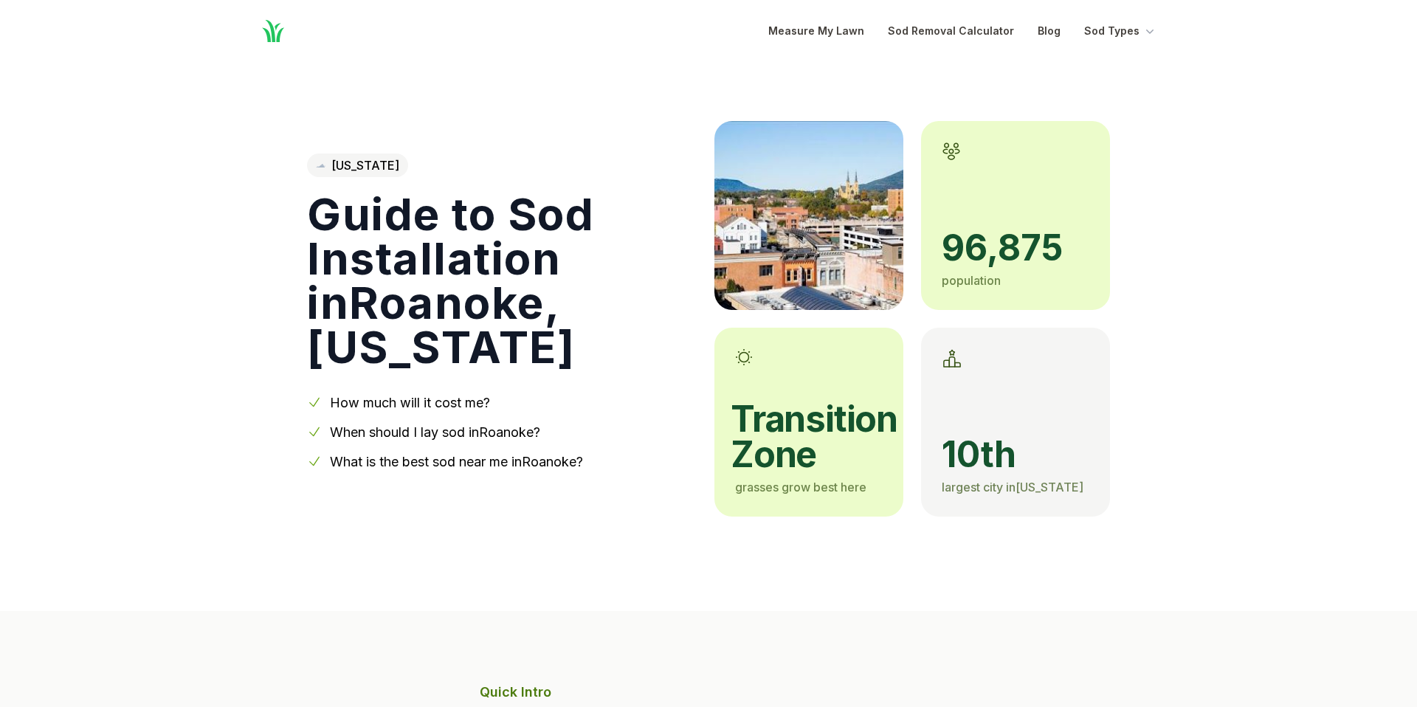  I want to click on a: When should I lay sod inRoanoke?, so click(435, 432).